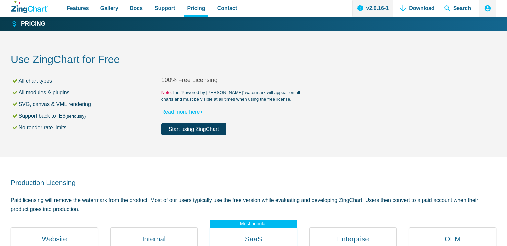 This screenshot has height=246, width=507. Describe the element at coordinates (227, 8) in the screenshot. I see `span: Contact` at that location.